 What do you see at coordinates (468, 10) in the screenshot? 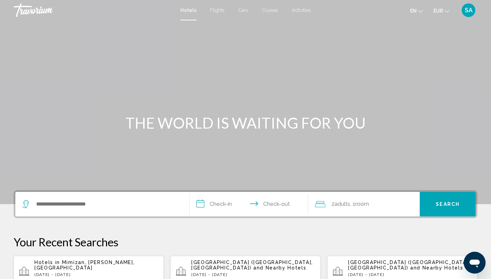
I see `span: SA` at bounding box center [468, 10].